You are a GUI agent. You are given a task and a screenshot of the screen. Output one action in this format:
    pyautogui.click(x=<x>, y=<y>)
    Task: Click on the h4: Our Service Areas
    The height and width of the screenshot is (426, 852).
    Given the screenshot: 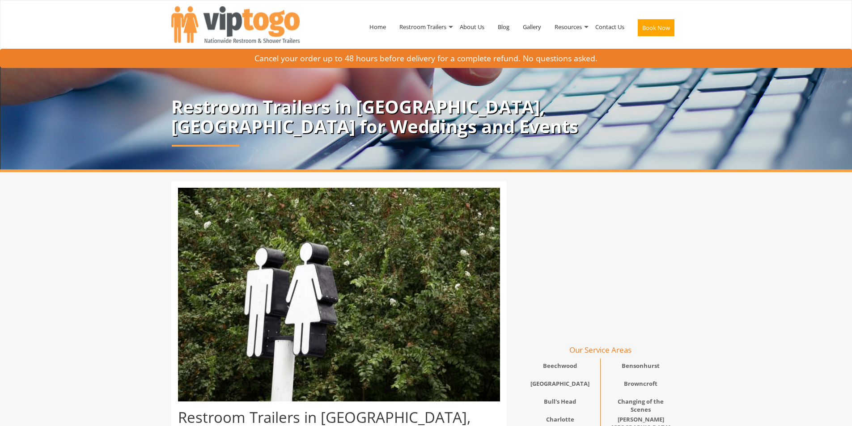 What is the action you would take?
    pyautogui.click(x=601, y=350)
    